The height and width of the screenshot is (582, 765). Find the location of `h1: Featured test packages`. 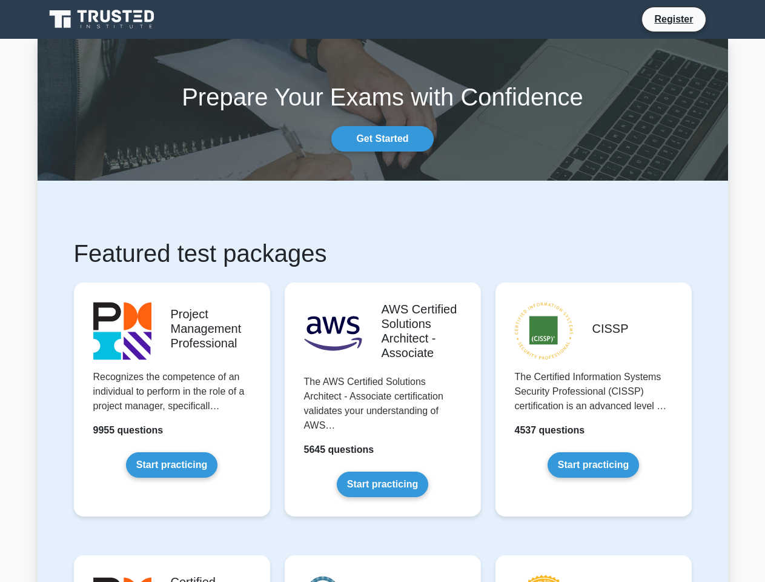

h1: Featured test packages is located at coordinates (383, 253).